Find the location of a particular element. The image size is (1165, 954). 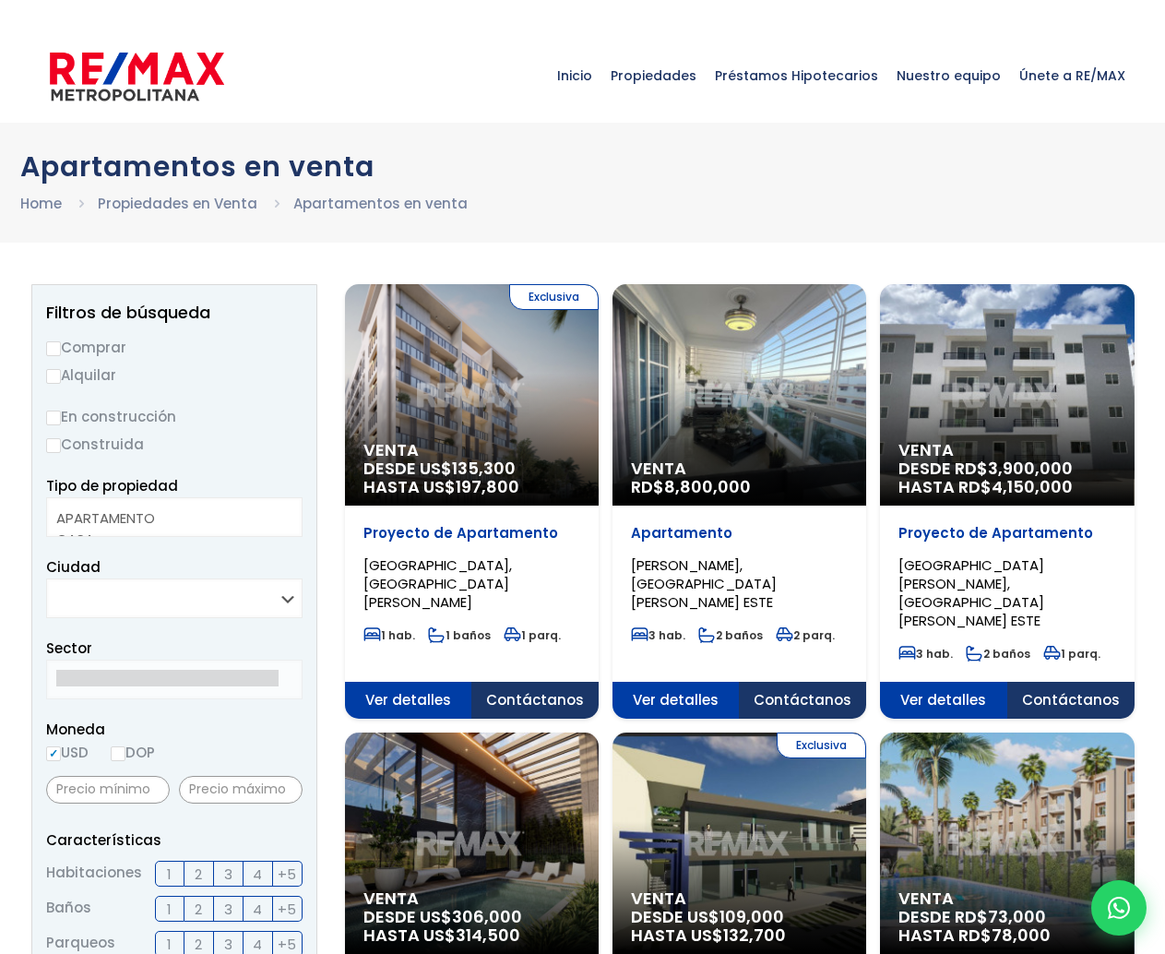

span: Moneda is located at coordinates (174, 729).